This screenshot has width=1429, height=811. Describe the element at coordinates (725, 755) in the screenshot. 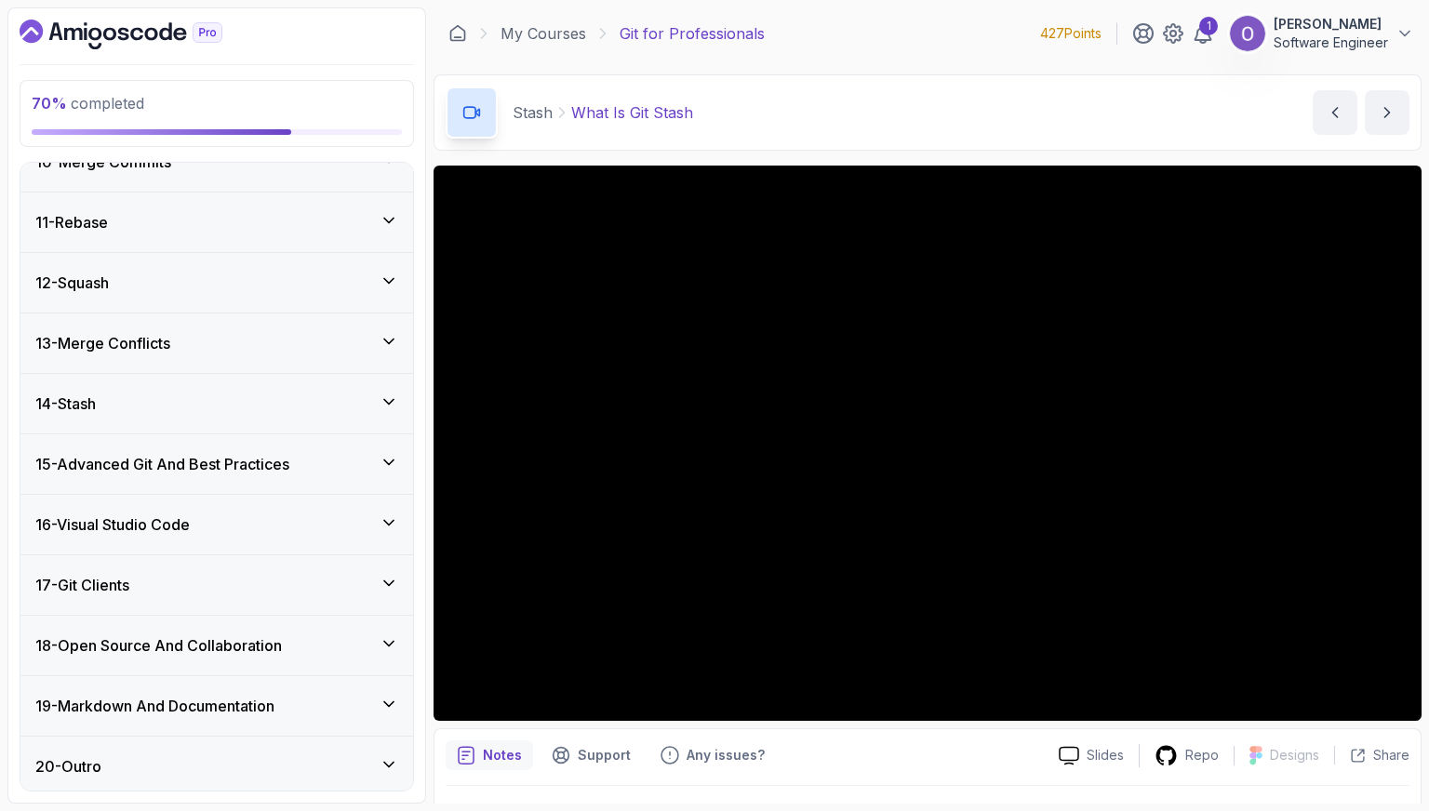

I see `p: Any issues?` at that location.